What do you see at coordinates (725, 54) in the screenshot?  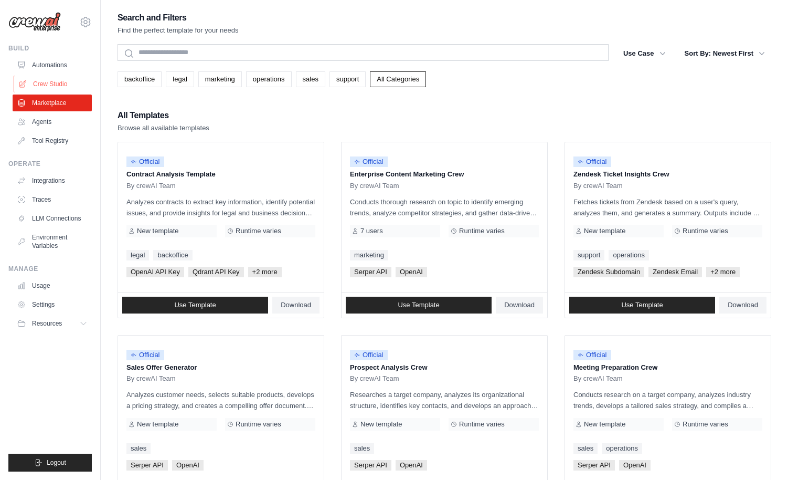 I see `button: Sort By: Newest First` at bounding box center [725, 54].